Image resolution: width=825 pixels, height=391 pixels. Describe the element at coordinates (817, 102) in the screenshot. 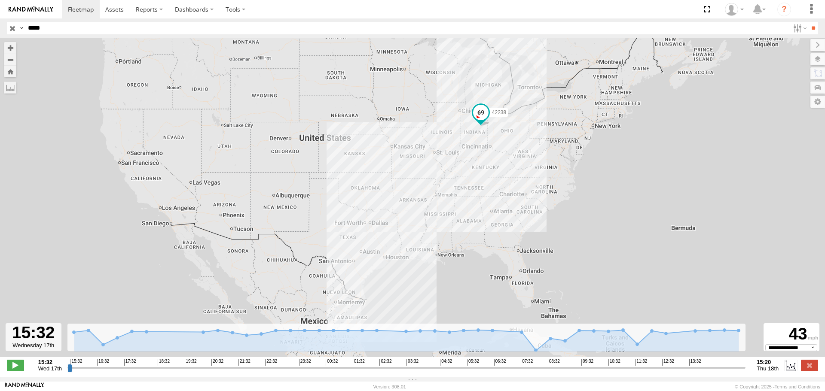

I see `label: Map Settings` at that location.